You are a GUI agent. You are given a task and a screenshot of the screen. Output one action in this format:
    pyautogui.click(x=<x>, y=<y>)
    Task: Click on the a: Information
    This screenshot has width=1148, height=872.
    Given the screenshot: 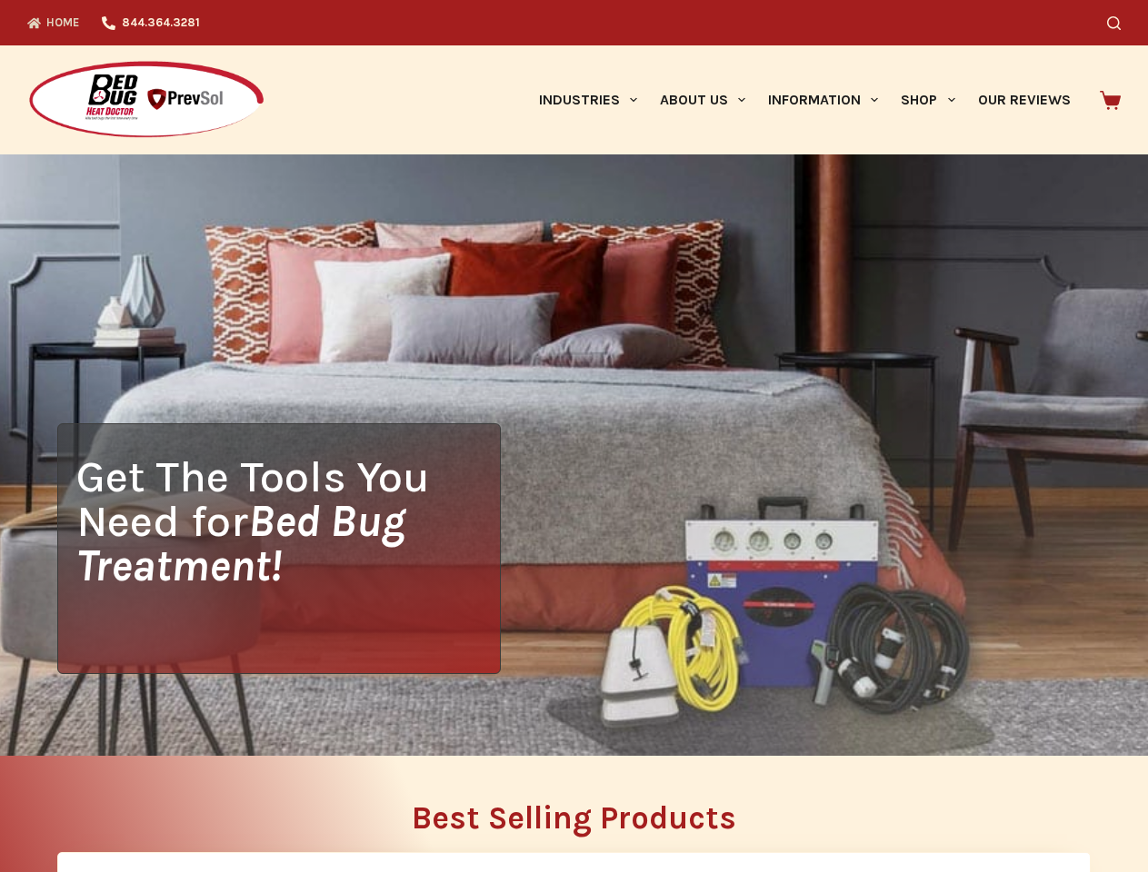 What is the action you would take?
    pyautogui.click(x=823, y=100)
    